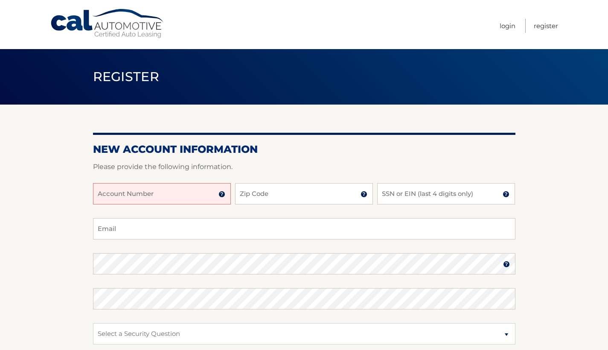 Image resolution: width=608 pixels, height=350 pixels. What do you see at coordinates (508, 26) in the screenshot?
I see `a: Login` at bounding box center [508, 26].